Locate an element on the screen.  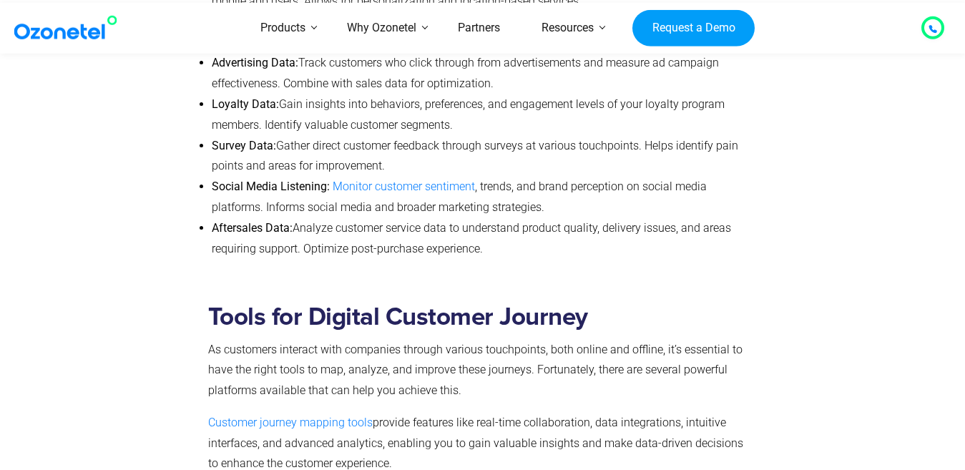
b: Survey Data: is located at coordinates (244, 145).